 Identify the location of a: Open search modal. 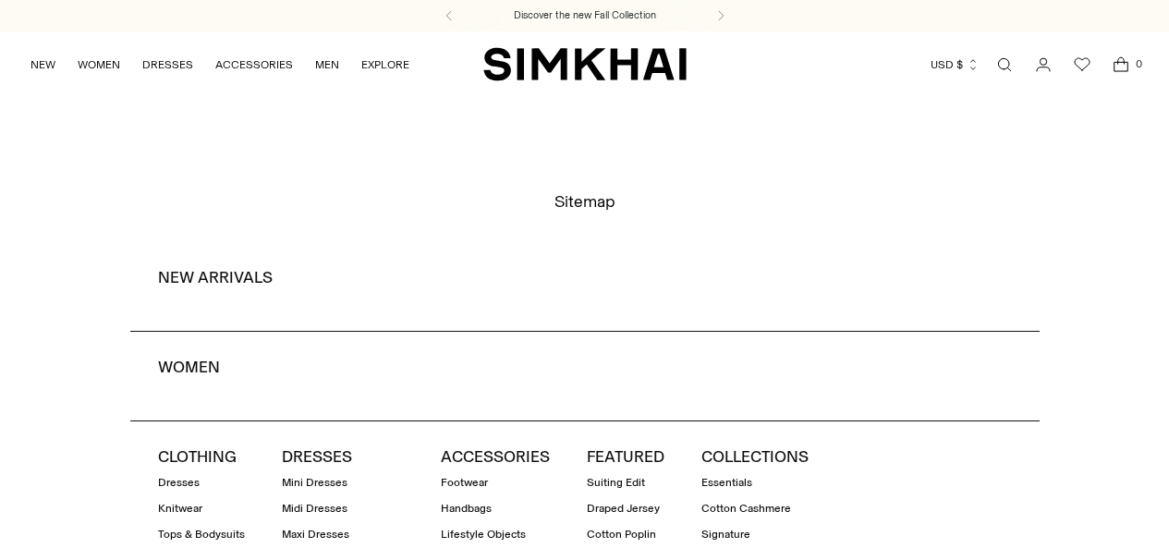
(1004, 65).